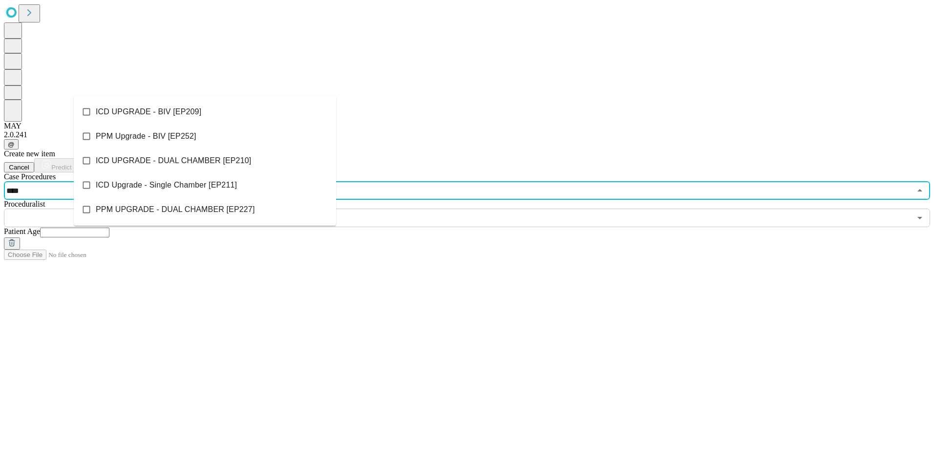  What do you see at coordinates (467, 126) in the screenshot?
I see `div: MAY` at bounding box center [467, 126].